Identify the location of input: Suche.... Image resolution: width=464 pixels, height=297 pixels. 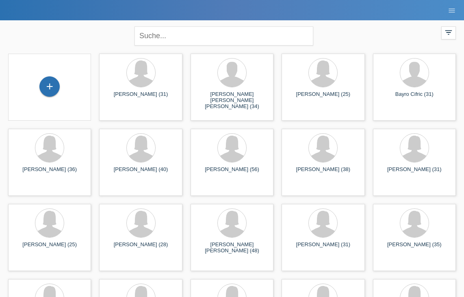
(224, 36).